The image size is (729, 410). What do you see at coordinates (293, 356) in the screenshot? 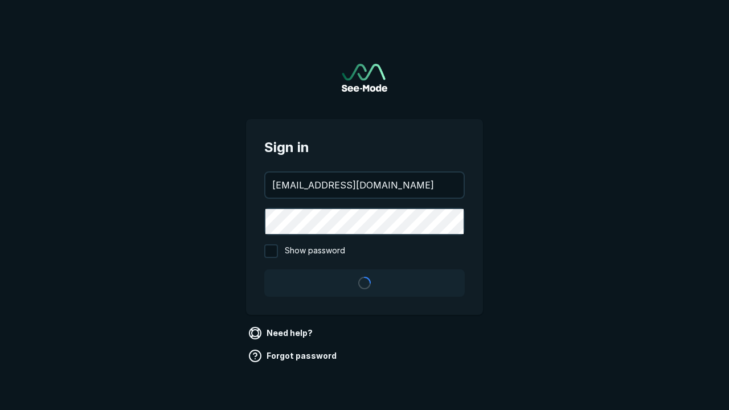
I see `a: Forgot password` at bounding box center [293, 356].